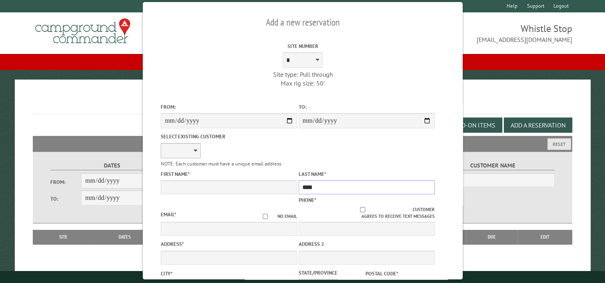 The width and height of the screenshot is (605, 283). I want to click on label: Address 2, so click(366, 244).